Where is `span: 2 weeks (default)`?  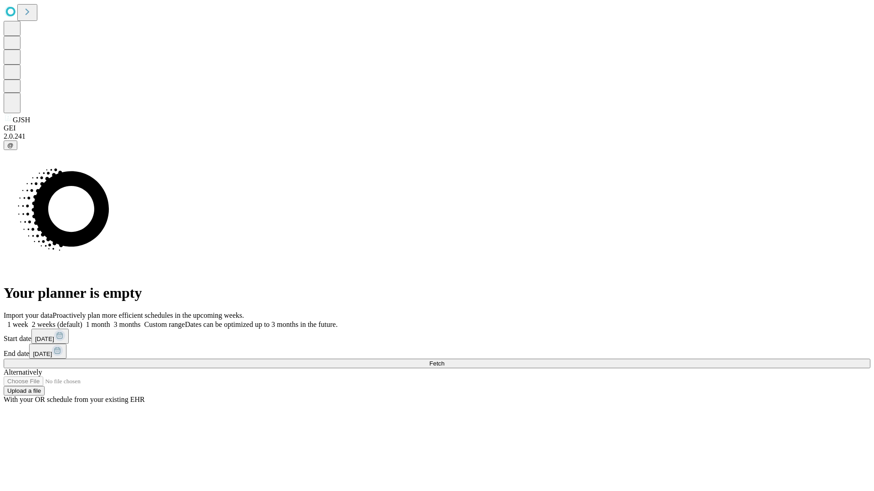
span: 2 weeks (default) is located at coordinates (57, 324).